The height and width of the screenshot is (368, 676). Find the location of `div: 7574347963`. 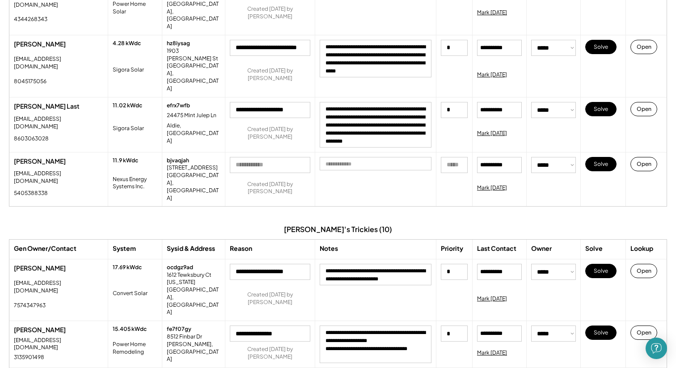

div: 7574347963 is located at coordinates (30, 305).